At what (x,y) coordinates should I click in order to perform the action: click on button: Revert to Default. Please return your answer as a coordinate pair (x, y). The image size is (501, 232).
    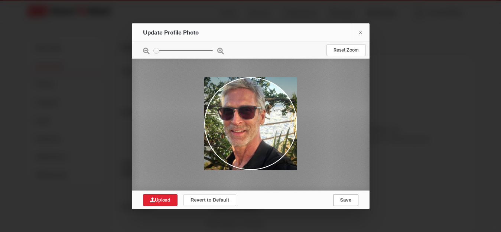
    Looking at the image, I should click on (210, 200).